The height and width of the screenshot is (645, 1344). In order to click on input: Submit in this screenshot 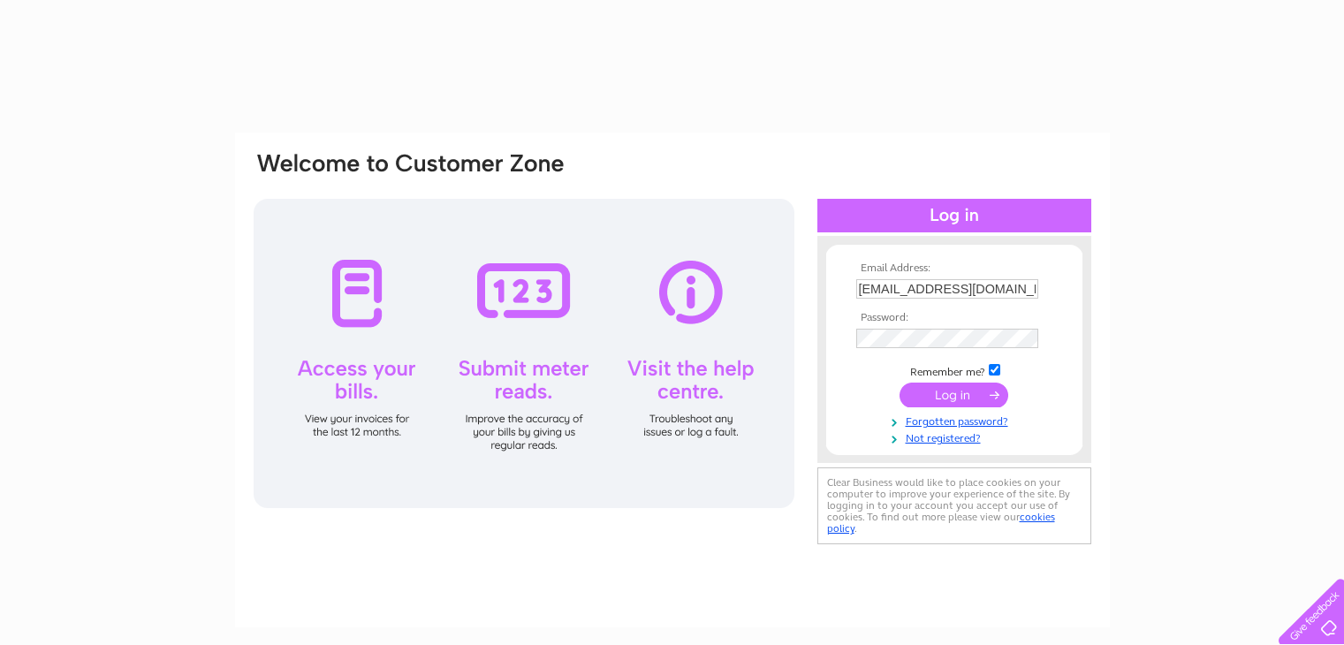, I will do `click(953, 395)`.